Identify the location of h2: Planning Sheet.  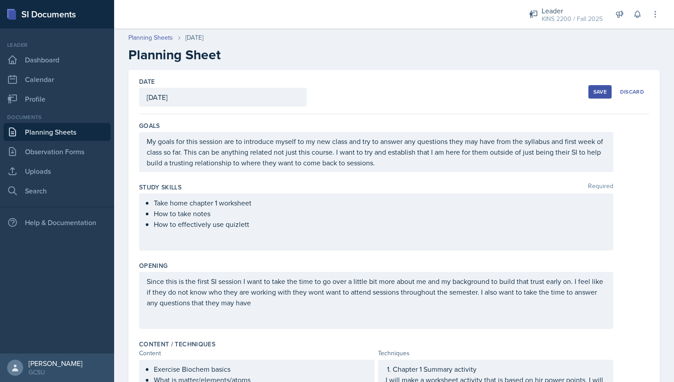
(394, 55).